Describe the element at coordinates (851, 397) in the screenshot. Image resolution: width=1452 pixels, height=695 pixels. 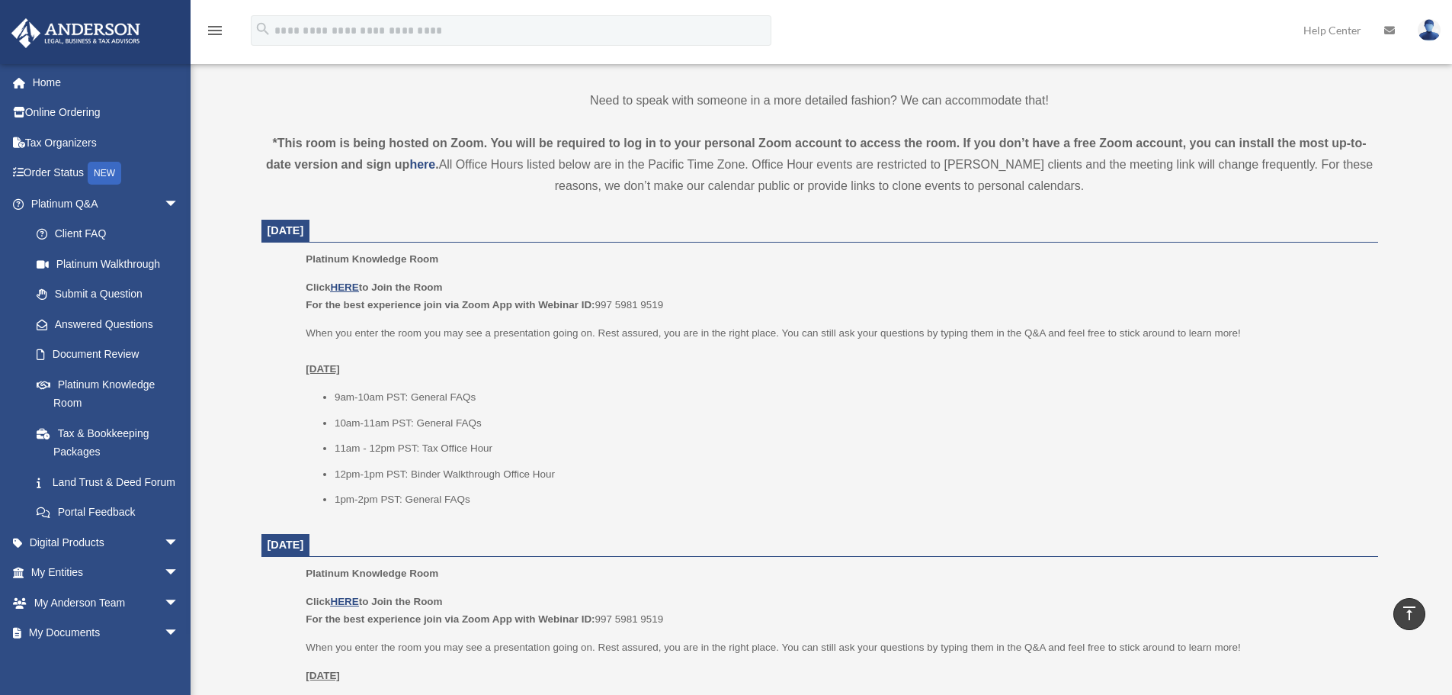
I see `li: 9am-10am PST: General FAQs` at that location.